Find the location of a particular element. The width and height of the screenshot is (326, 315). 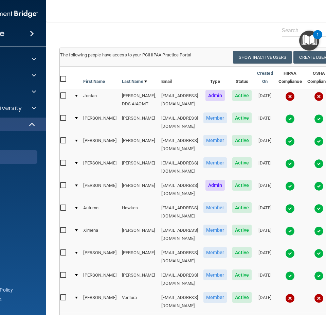

th: Status is located at coordinates (242, 77).